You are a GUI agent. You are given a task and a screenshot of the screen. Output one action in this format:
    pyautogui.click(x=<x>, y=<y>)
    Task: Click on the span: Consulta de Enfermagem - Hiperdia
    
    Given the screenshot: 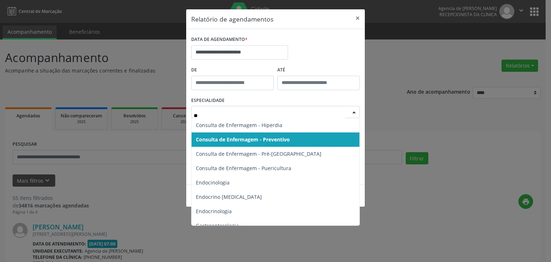 What is the action you would take?
    pyautogui.click(x=239, y=125)
    